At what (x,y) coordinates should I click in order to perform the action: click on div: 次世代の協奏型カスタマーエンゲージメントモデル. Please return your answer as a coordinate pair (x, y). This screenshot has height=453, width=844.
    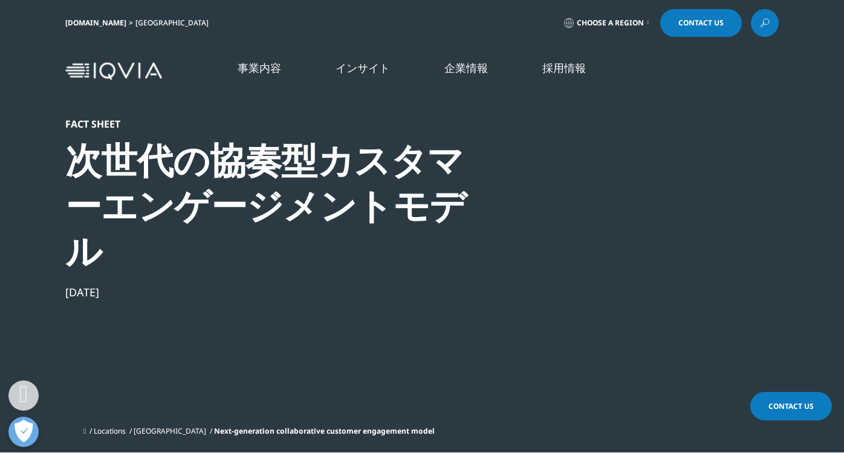
    Looking at the image, I should click on (273, 205).